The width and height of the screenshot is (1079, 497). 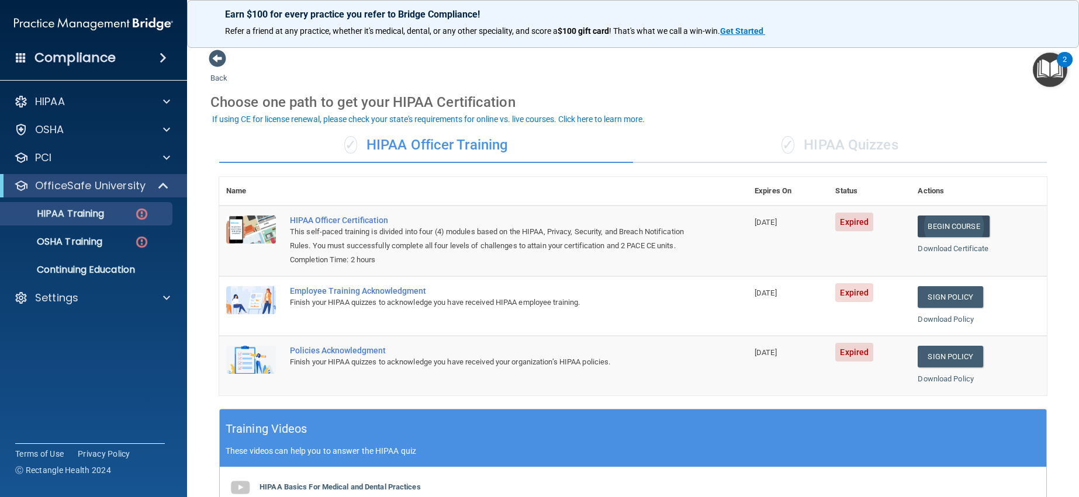 What do you see at coordinates (391, 31) in the screenshot?
I see `span: Refer a friend at any practice, whether it's medical, dental, or any other speciality, and score a` at bounding box center [391, 31].